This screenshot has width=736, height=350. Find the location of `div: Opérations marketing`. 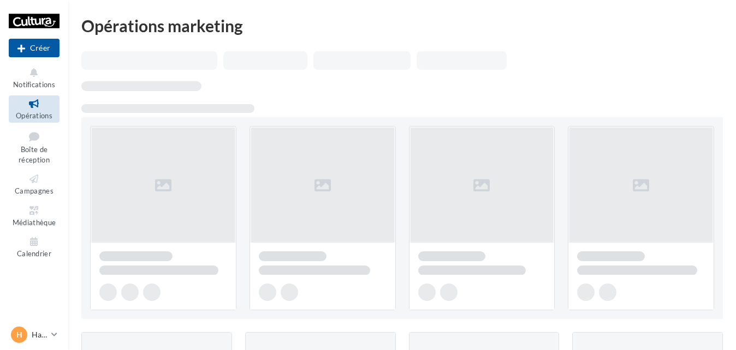

div: Opérations marketing is located at coordinates (402, 26).